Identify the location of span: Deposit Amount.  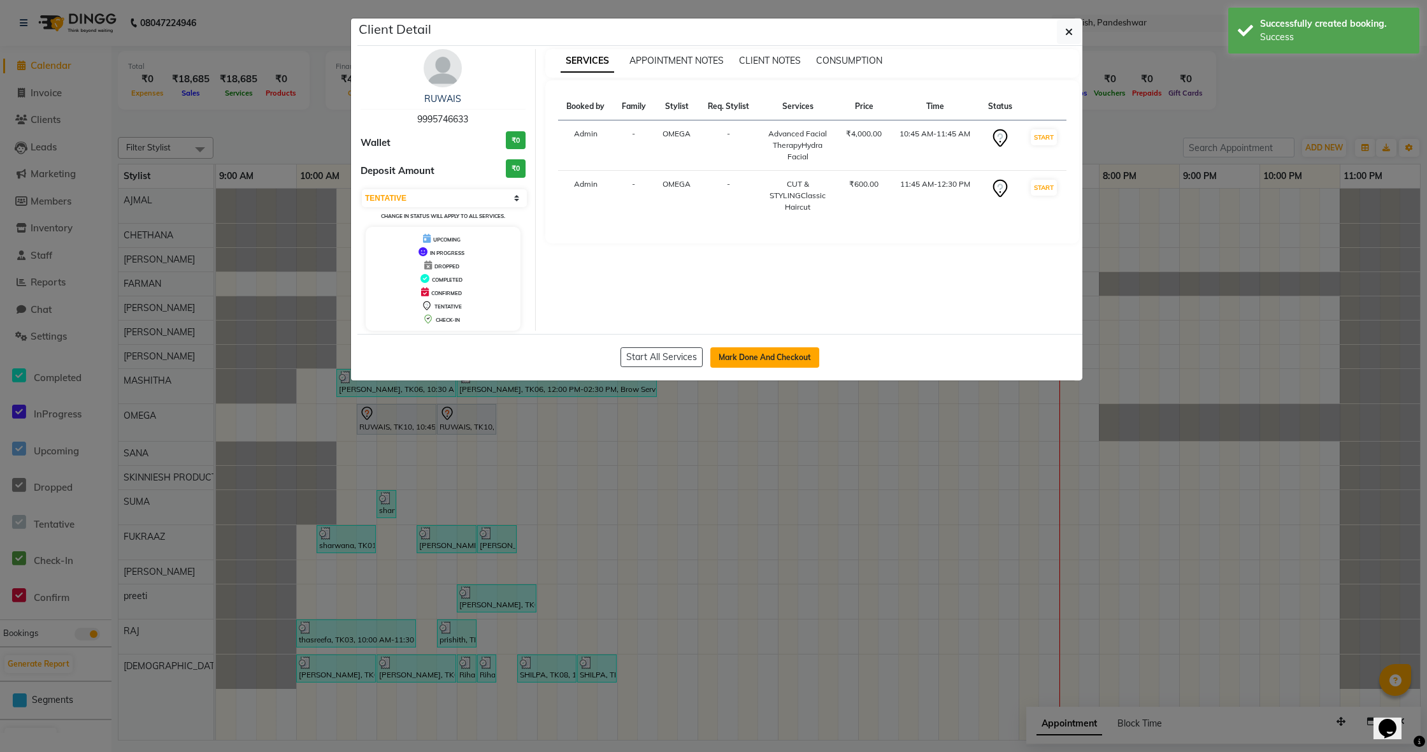
(398, 171).